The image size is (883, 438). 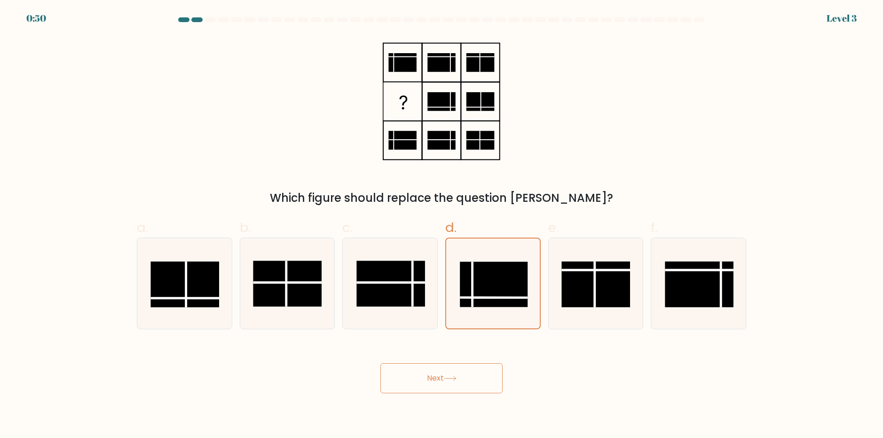 I want to click on button: Next, so click(x=442, y=378).